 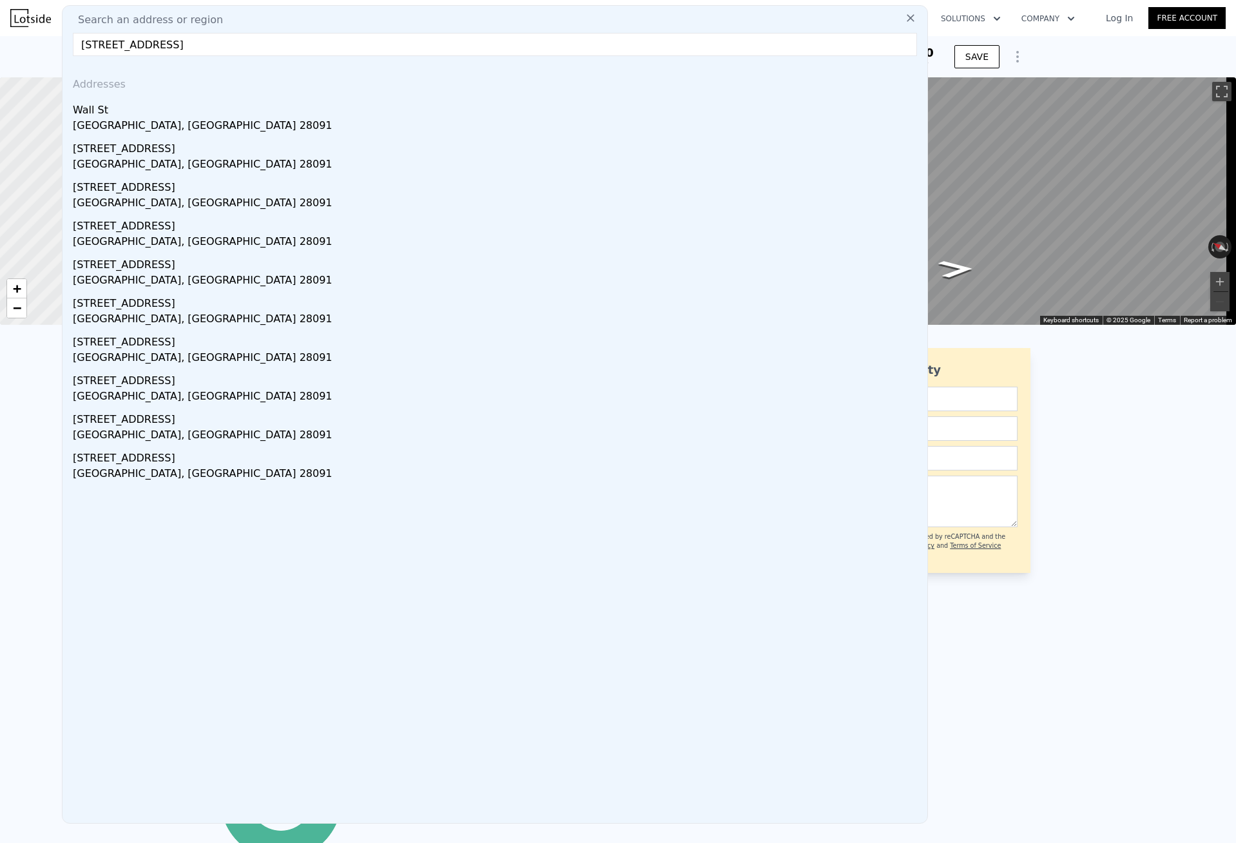 What do you see at coordinates (1018, 57) in the screenshot?
I see `button: Show Options` at bounding box center [1018, 57].